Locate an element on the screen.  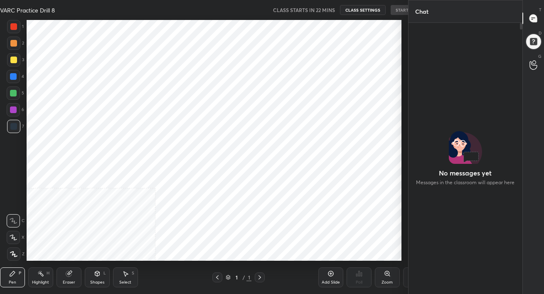
div: 3 is located at coordinates (15, 60).